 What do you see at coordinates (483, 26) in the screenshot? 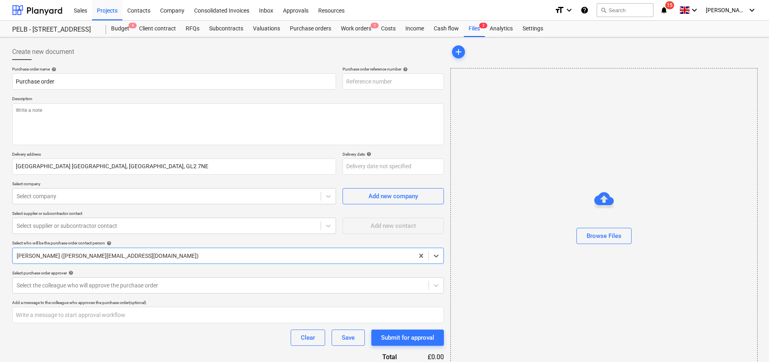
I see `span: 2` at bounding box center [483, 26].